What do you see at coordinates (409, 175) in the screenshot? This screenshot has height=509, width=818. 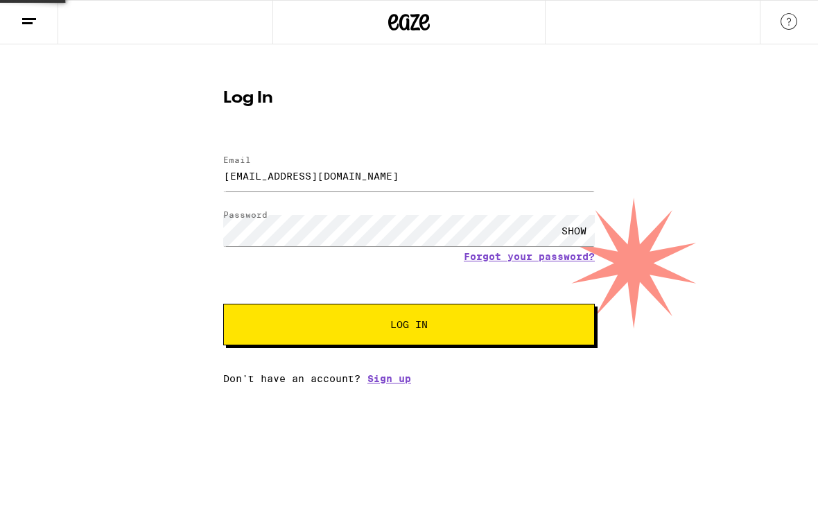 I see `input: Email` at bounding box center [409, 175].